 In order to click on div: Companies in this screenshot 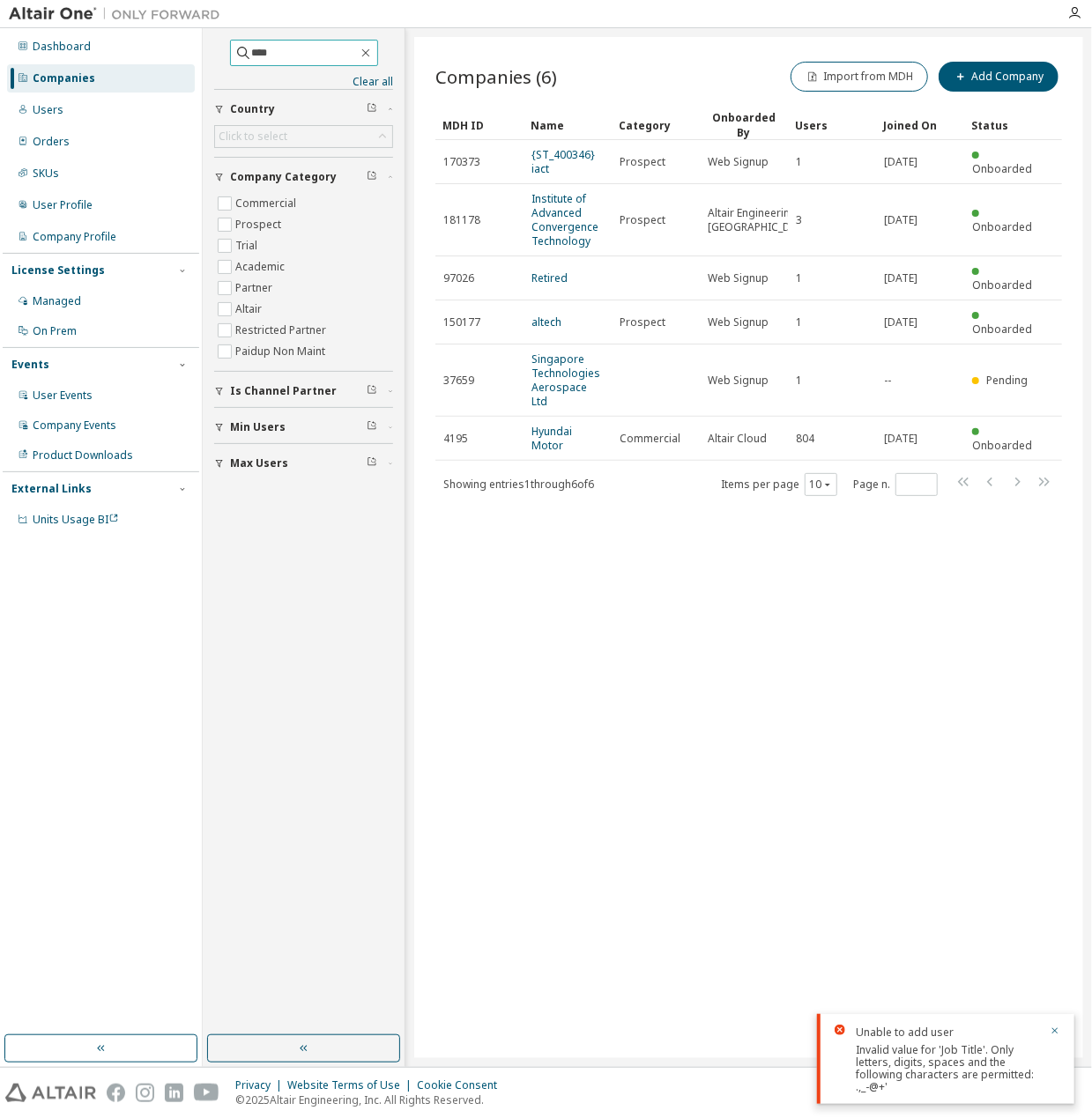, I will do `click(63, 78)`.